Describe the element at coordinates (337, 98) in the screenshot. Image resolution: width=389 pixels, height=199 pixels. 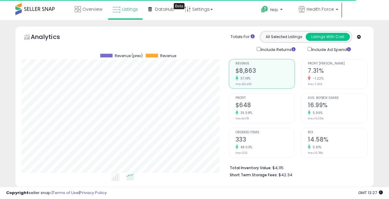
I see `span: Avg. Buybox Share` at that location.